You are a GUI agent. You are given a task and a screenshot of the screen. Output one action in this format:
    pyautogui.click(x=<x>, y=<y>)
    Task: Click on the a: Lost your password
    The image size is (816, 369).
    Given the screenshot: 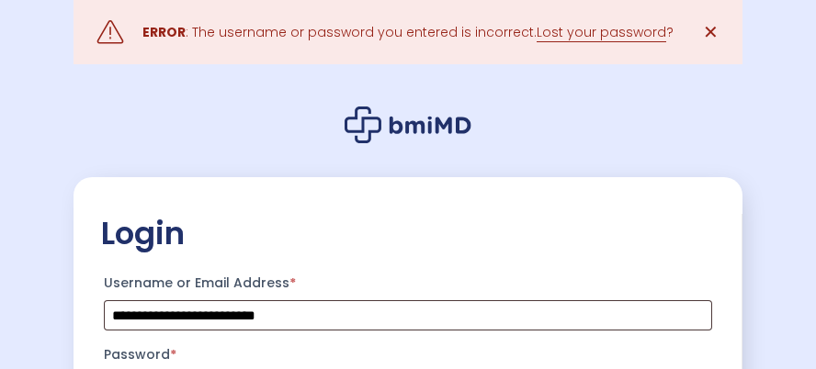 What is the action you would take?
    pyautogui.click(x=601, y=32)
    